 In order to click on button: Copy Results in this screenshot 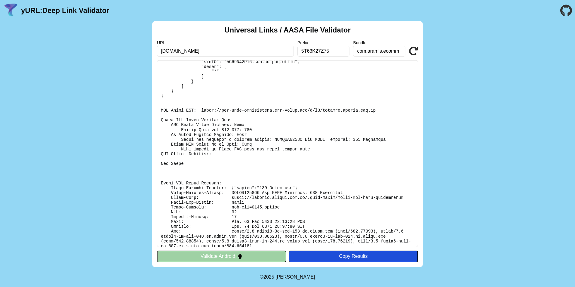, I will do `click(353, 256)`.